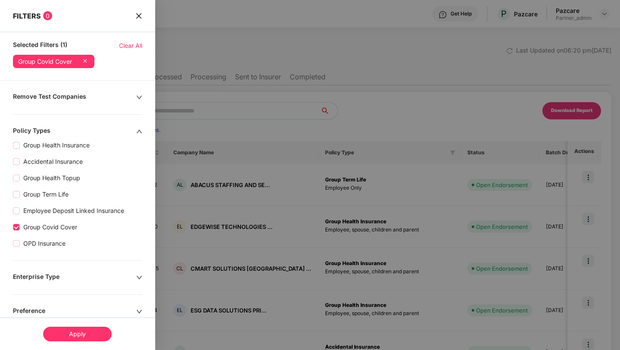  I want to click on div: Group Covid Cover, so click(45, 62).